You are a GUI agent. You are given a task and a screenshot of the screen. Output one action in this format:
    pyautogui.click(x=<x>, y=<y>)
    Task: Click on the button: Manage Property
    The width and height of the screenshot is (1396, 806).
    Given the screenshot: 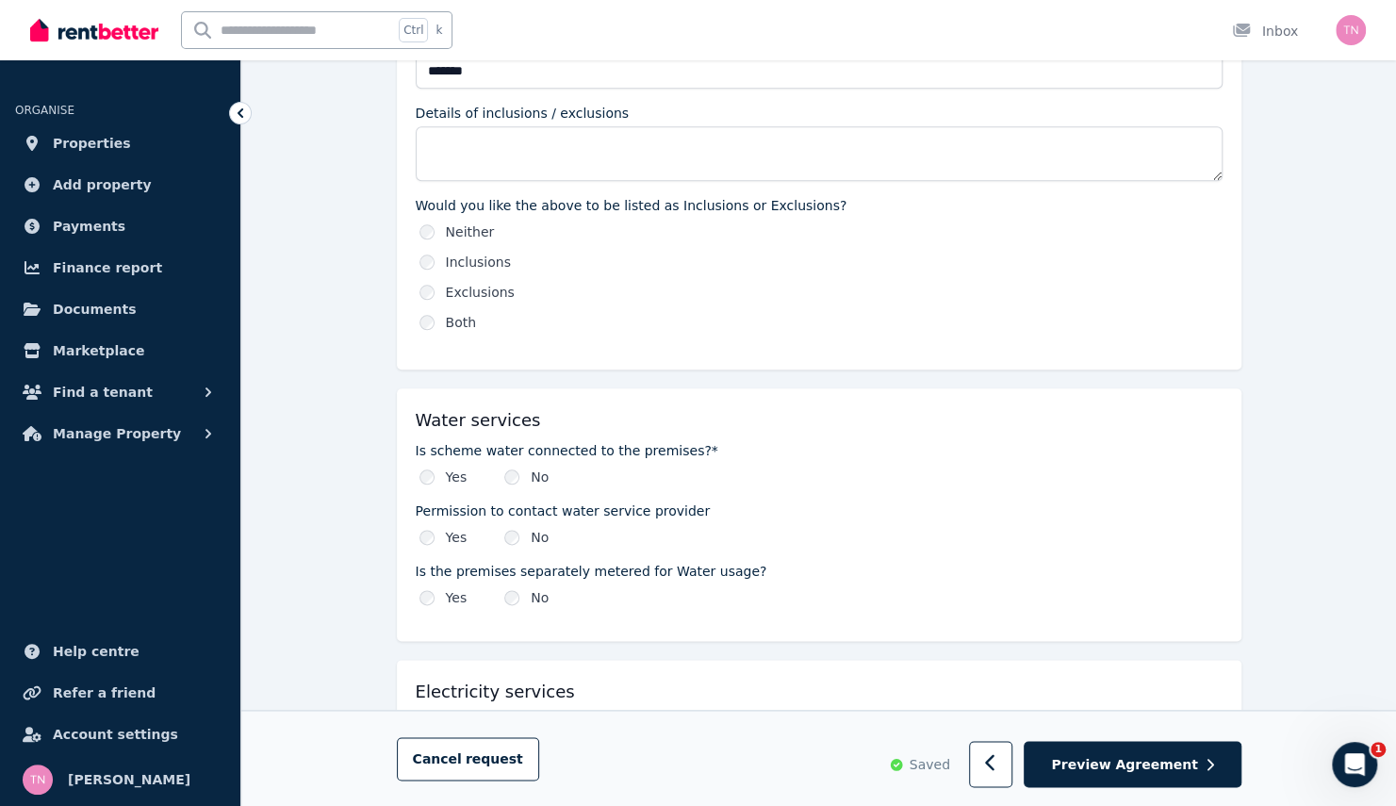 What is the action you would take?
    pyautogui.click(x=120, y=434)
    